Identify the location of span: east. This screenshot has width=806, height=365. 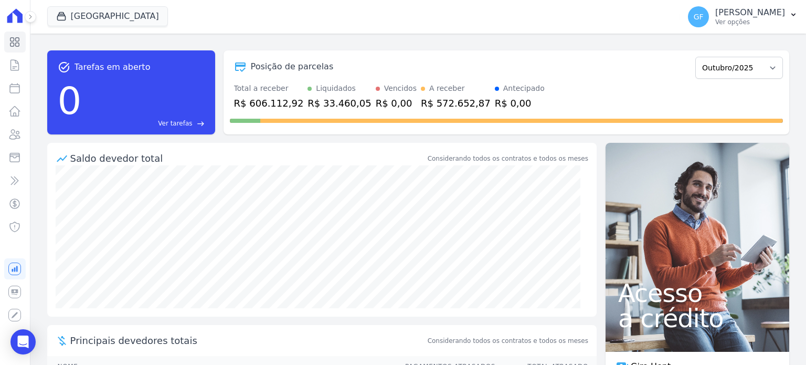
(200, 123).